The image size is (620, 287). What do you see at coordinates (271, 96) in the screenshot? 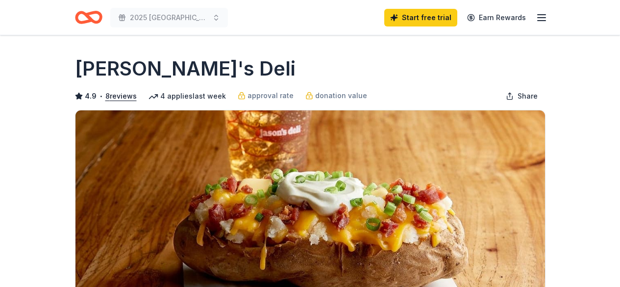
I see `span: approval rate` at bounding box center [271, 96].